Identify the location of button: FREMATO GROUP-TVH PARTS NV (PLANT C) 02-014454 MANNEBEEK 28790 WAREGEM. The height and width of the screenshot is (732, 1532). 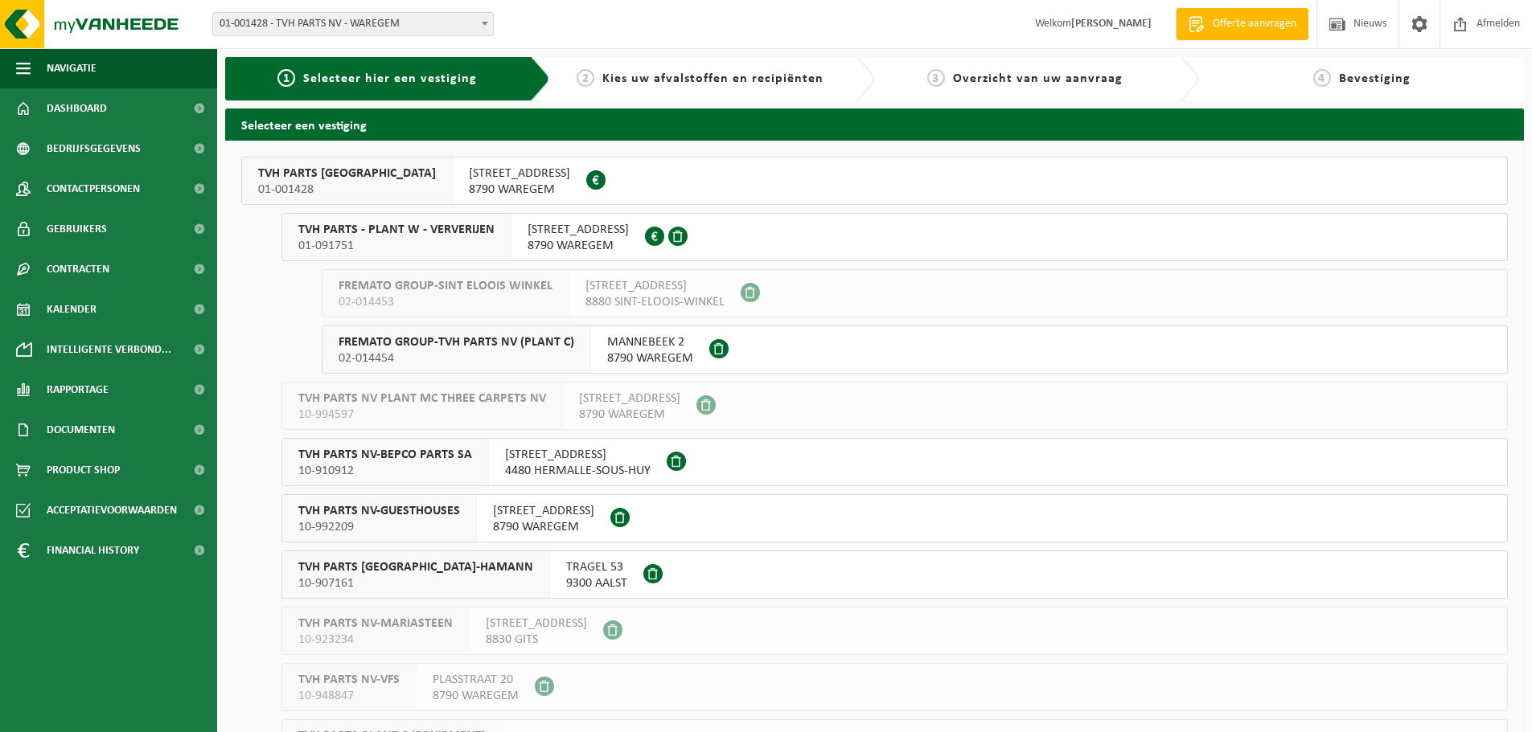
(914, 350).